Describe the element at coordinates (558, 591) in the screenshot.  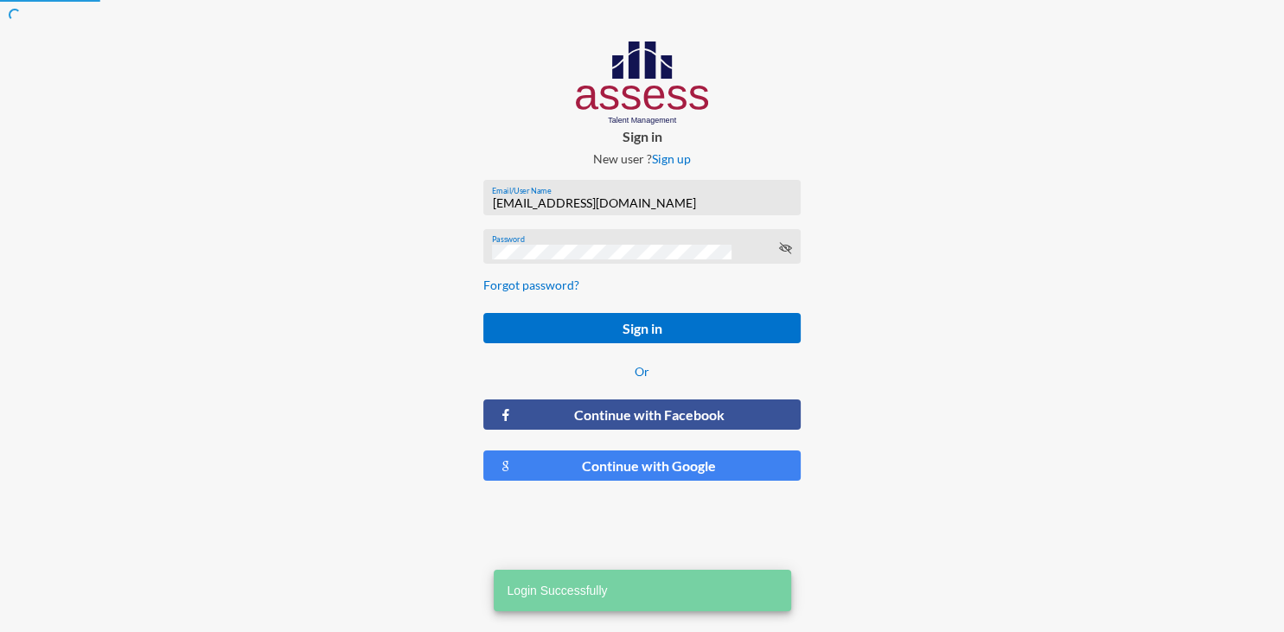
I see `span: Login Successfully` at that location.